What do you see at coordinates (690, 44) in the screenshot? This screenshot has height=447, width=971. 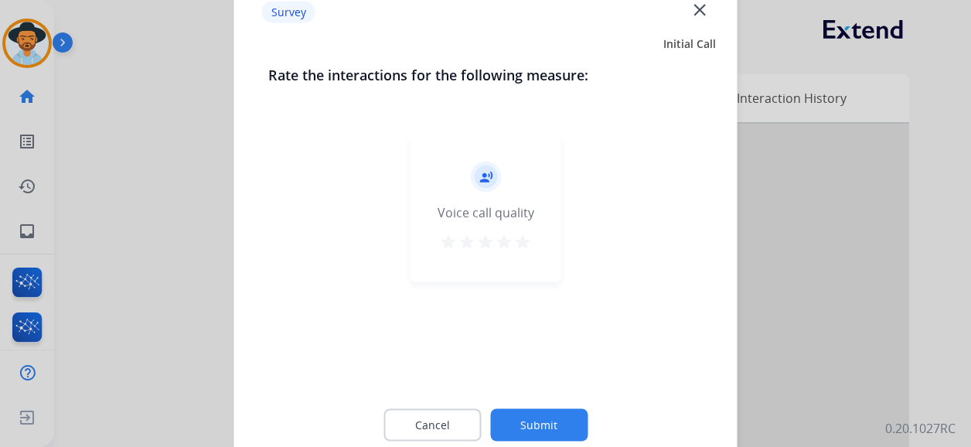 I see `span: Initial Call` at bounding box center [690, 44].